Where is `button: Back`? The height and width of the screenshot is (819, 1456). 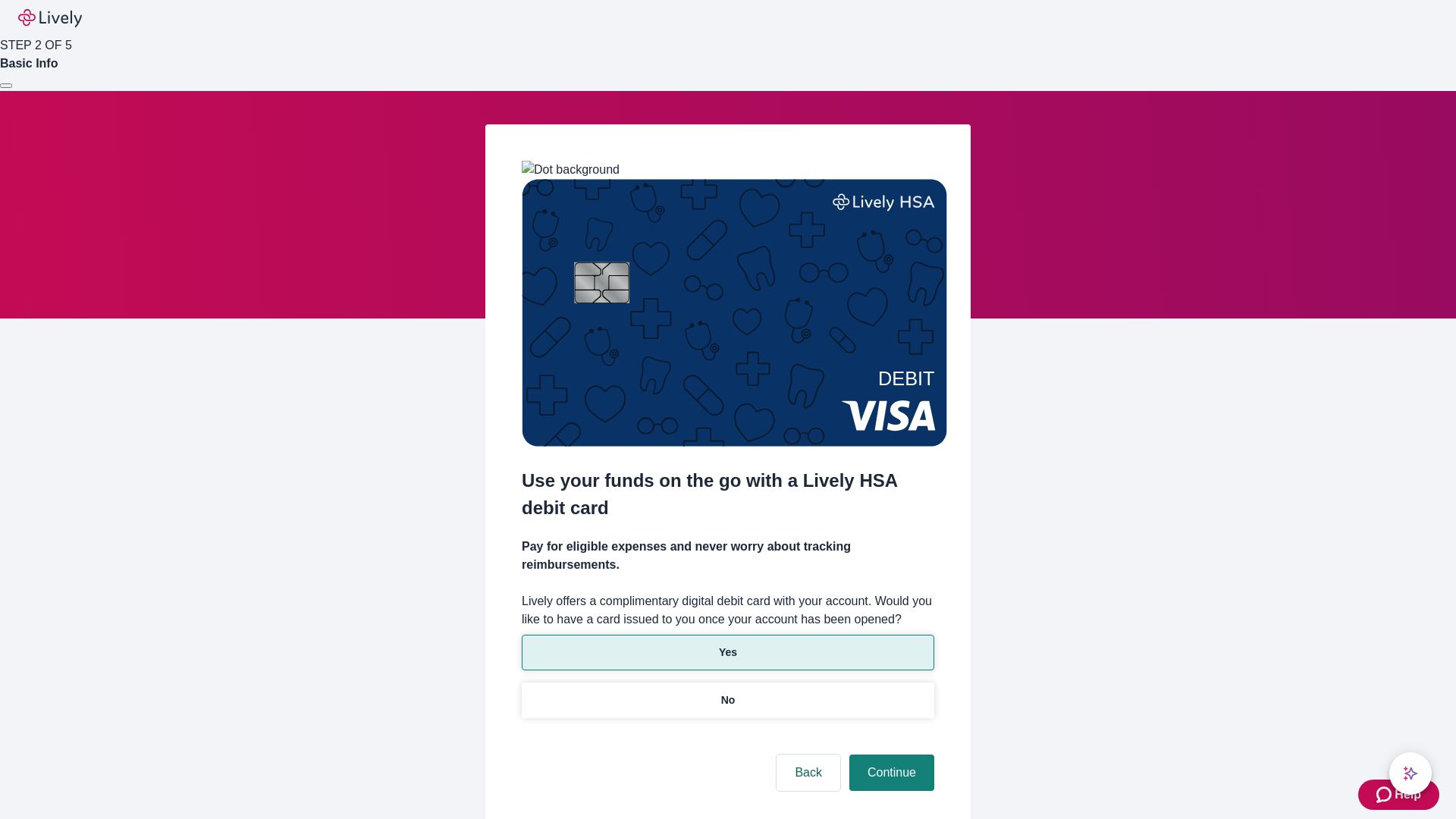
button: Back is located at coordinates (808, 772).